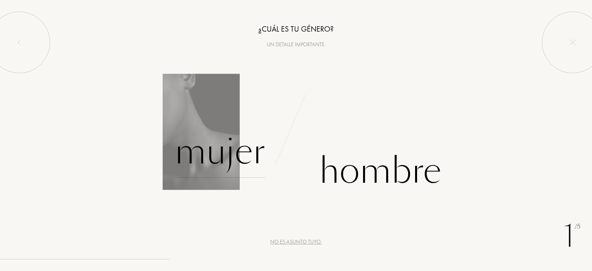 The height and width of the screenshot is (271, 592). I want to click on img: left_onboard.svg, so click(19, 42).